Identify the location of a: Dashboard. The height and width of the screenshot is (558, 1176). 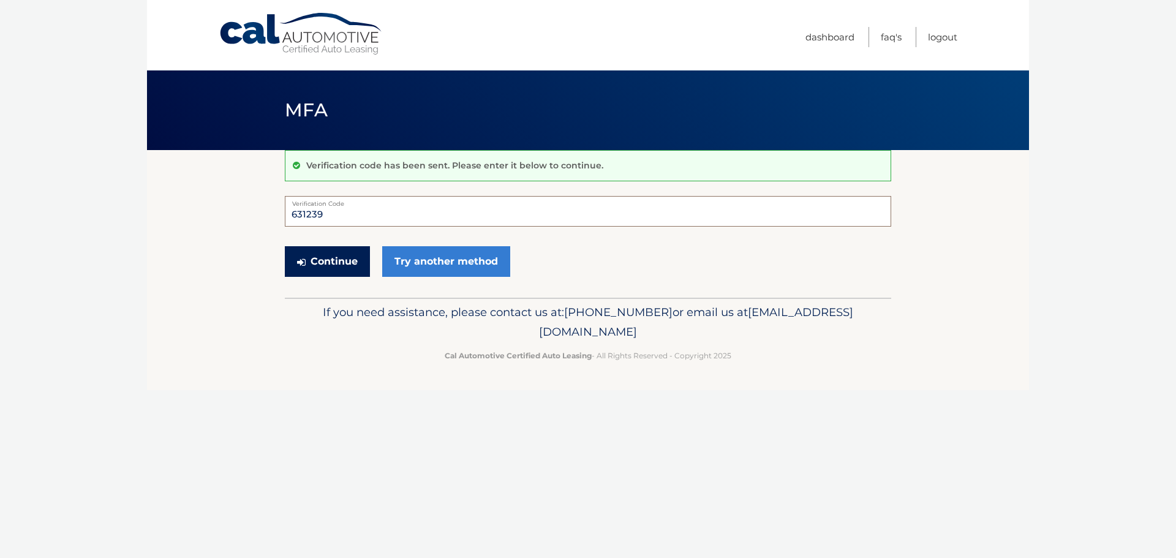
(830, 37).